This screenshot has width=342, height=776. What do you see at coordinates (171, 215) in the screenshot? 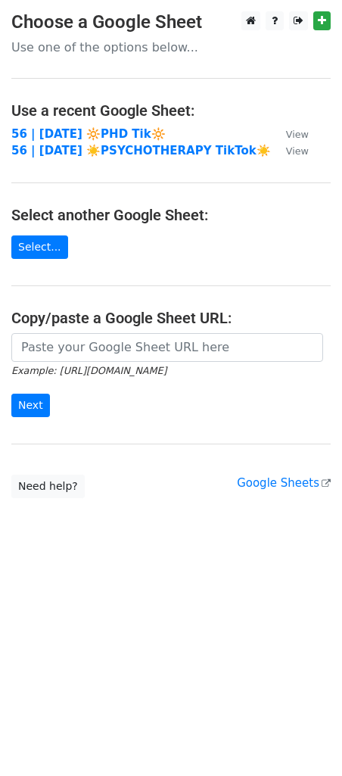
I see `h4: Select another Google Sheet:` at bounding box center [171, 215].